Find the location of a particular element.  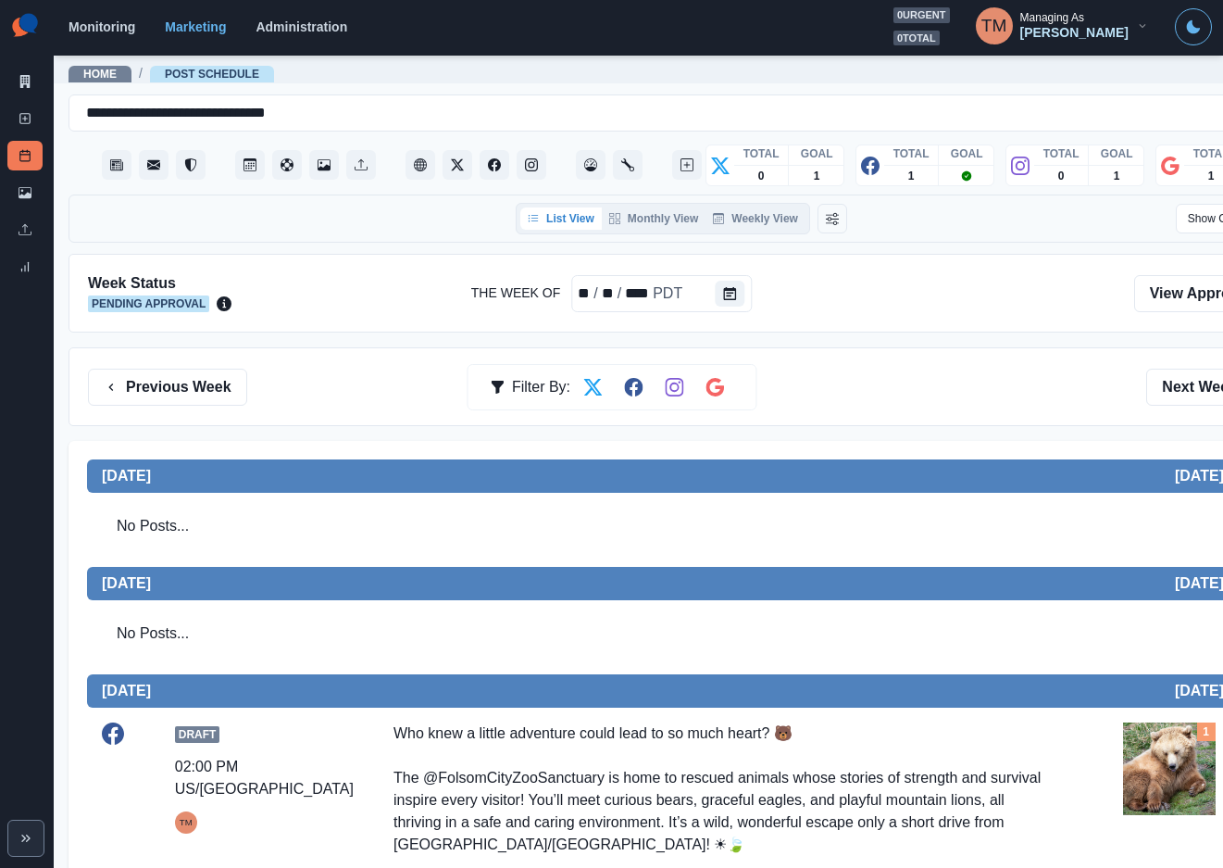

a: Dashboard is located at coordinates (591, 165).